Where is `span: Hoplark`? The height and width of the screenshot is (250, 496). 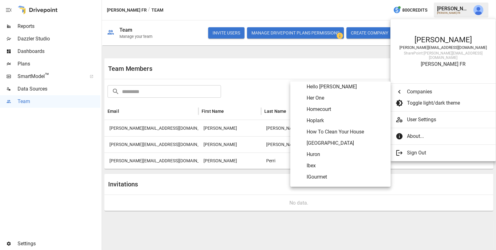
span: Hoplark is located at coordinates (346, 121).